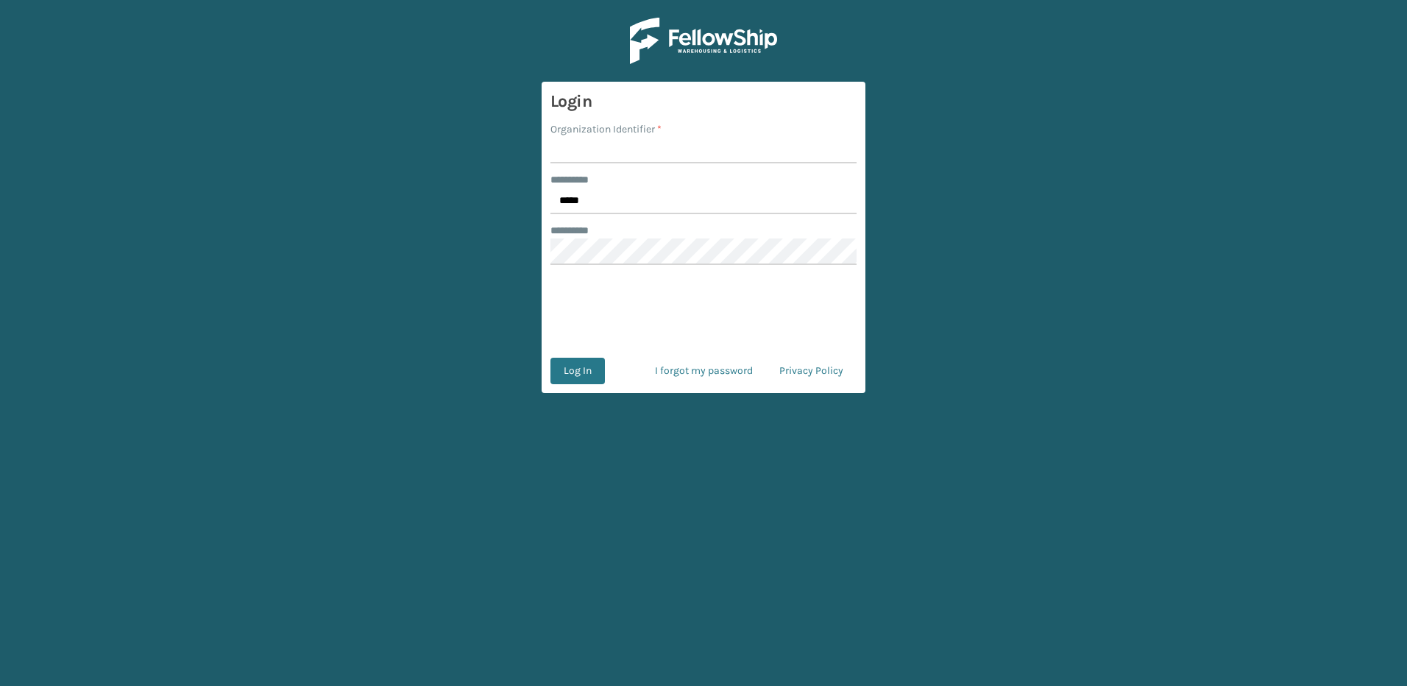 The width and height of the screenshot is (1407, 686). Describe the element at coordinates (606, 129) in the screenshot. I see `label: Organization Identifier` at that location.